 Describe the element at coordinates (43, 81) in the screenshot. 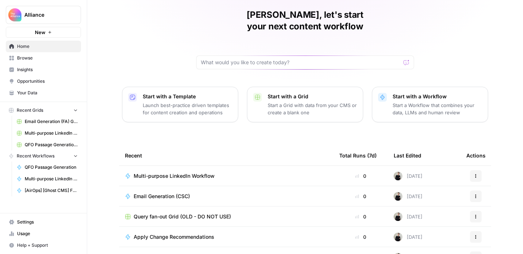

I see `a: Opportunities` at that location.